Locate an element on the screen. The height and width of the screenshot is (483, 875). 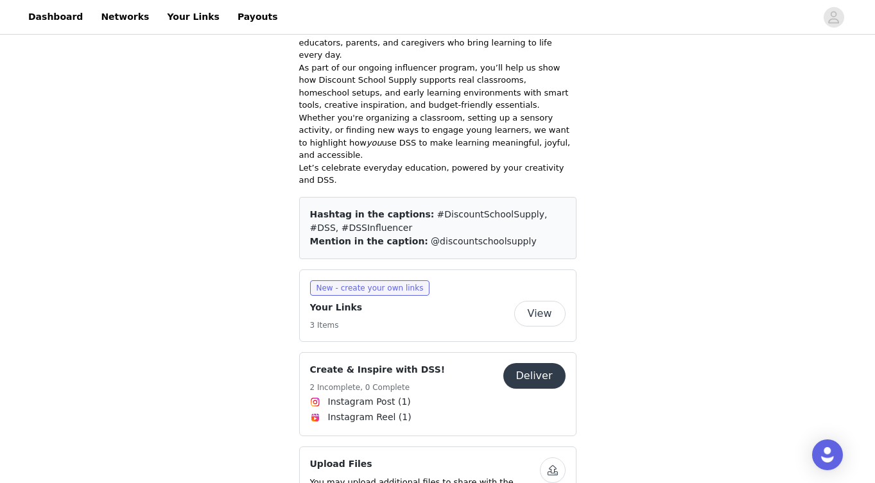
p: Let’s celebrate everyday education, powered by your creativity and DSS. is located at coordinates (438, 174).